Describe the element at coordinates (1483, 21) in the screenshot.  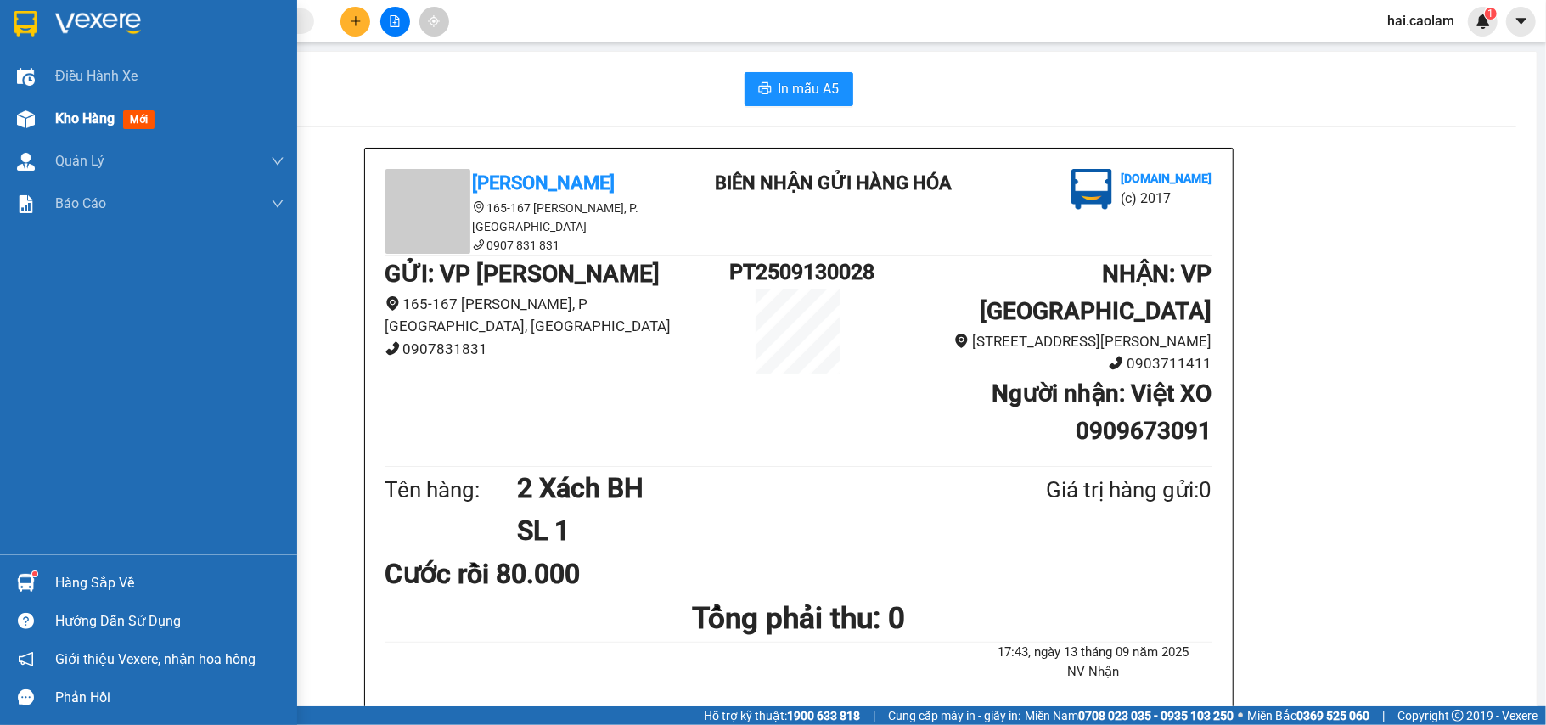
I see `img: icon-new-feature` at that location.